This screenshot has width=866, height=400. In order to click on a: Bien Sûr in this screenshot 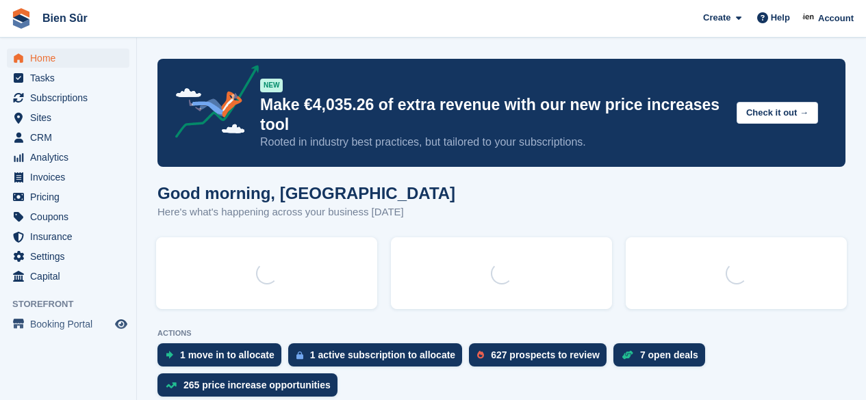, I will do `click(65, 18)`.